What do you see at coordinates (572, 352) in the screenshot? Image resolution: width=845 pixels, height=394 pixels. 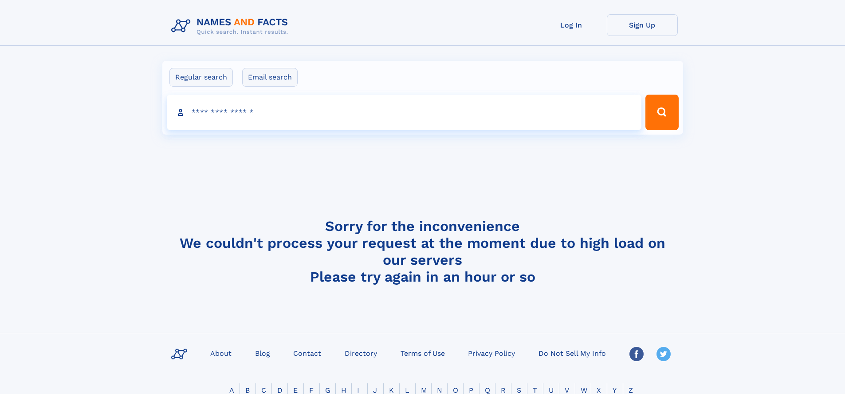 I see `a: Do Not Sell My Info` at bounding box center [572, 352].